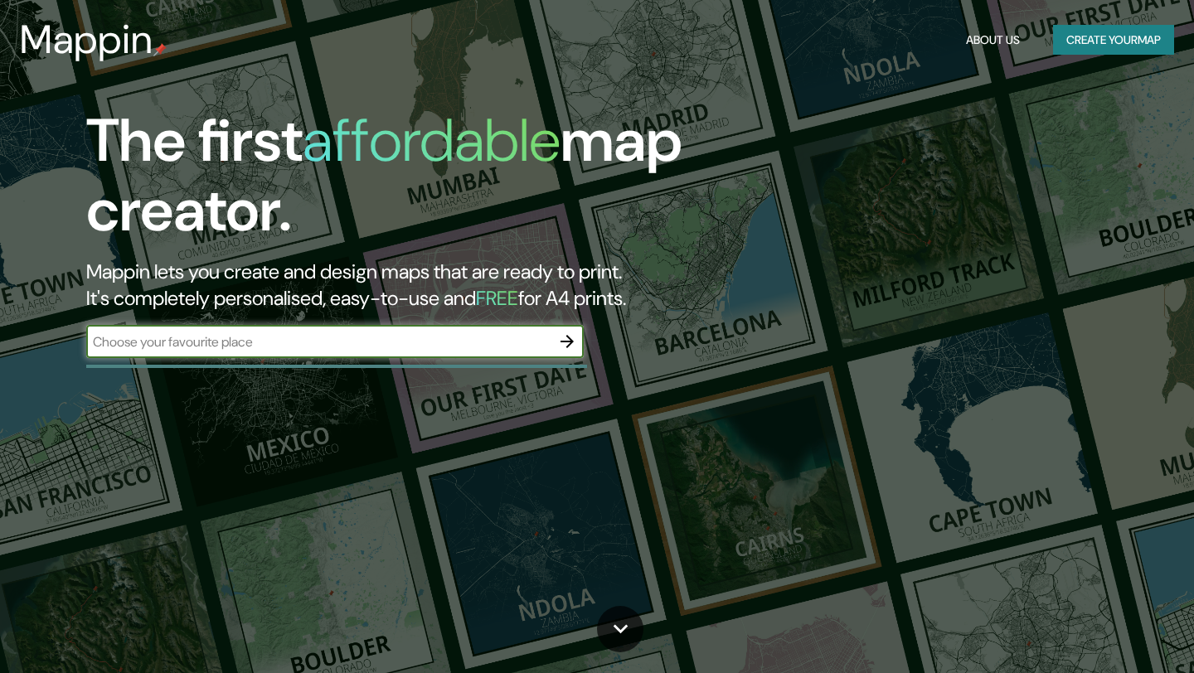 The width and height of the screenshot is (1194, 673). Describe the element at coordinates (160, 50) in the screenshot. I see `img: mappin-pin` at that location.